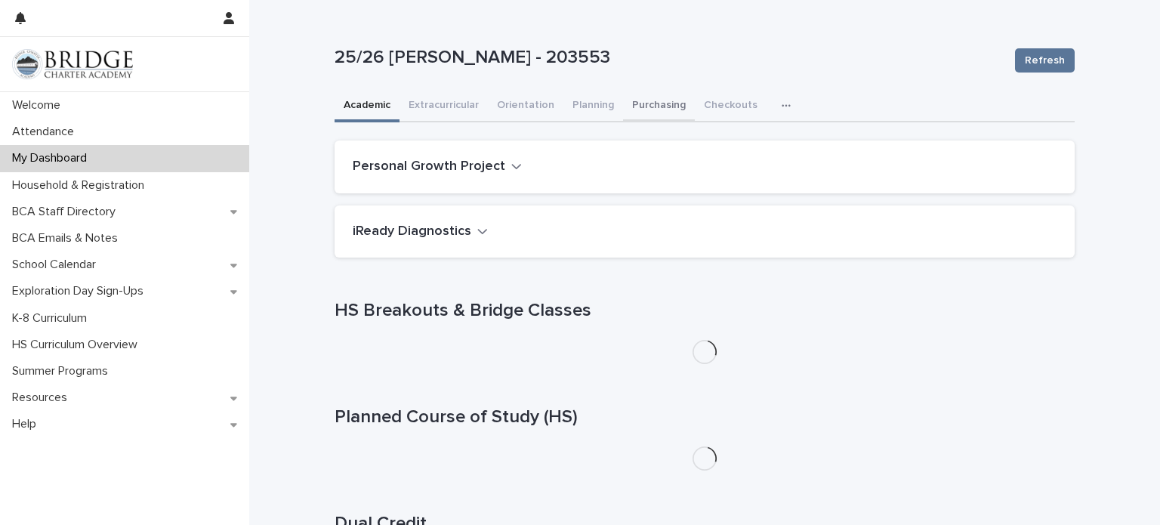 The image size is (1160, 525). What do you see at coordinates (429, 167) in the screenshot?
I see `h2: Personal Growth Project` at bounding box center [429, 167].